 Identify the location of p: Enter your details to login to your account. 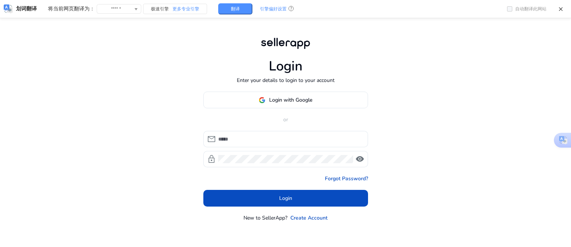
(285, 80).